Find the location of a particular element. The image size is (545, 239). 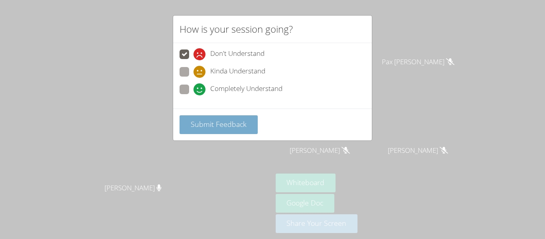

span: Don't Understand is located at coordinates (237, 54).